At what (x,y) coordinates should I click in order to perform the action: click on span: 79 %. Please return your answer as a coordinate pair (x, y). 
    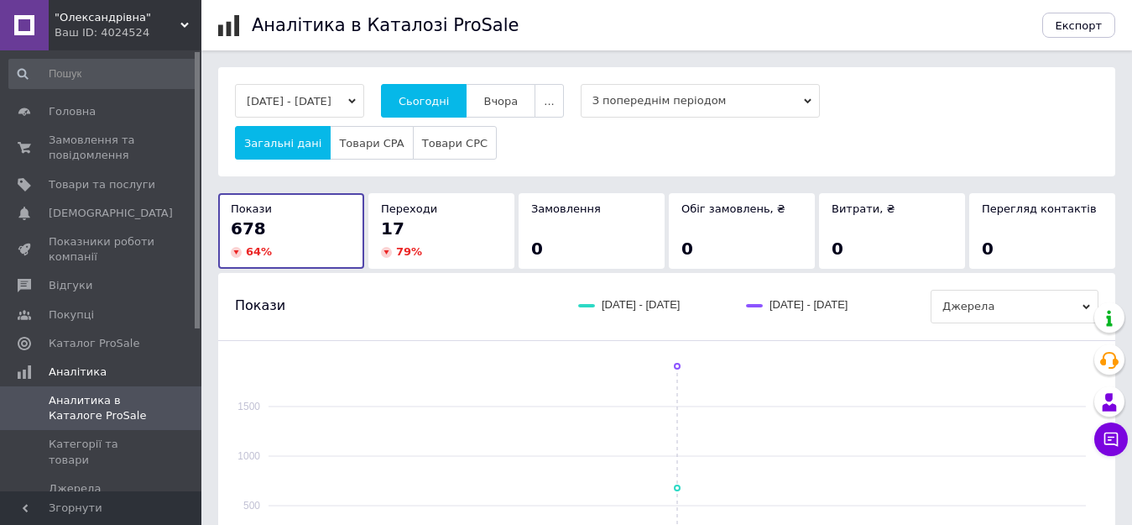
    Looking at the image, I should click on (409, 251).